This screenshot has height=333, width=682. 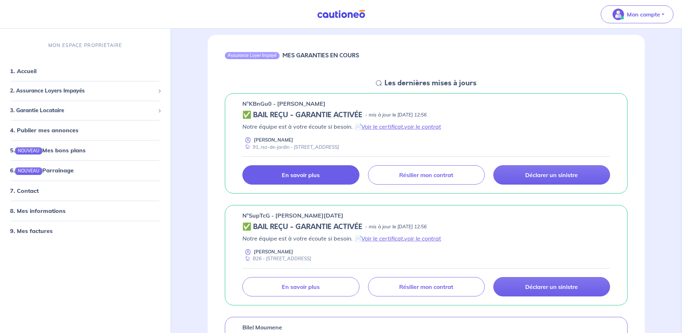 I want to click on h5: Les dernières mises à jours, so click(x=430, y=83).